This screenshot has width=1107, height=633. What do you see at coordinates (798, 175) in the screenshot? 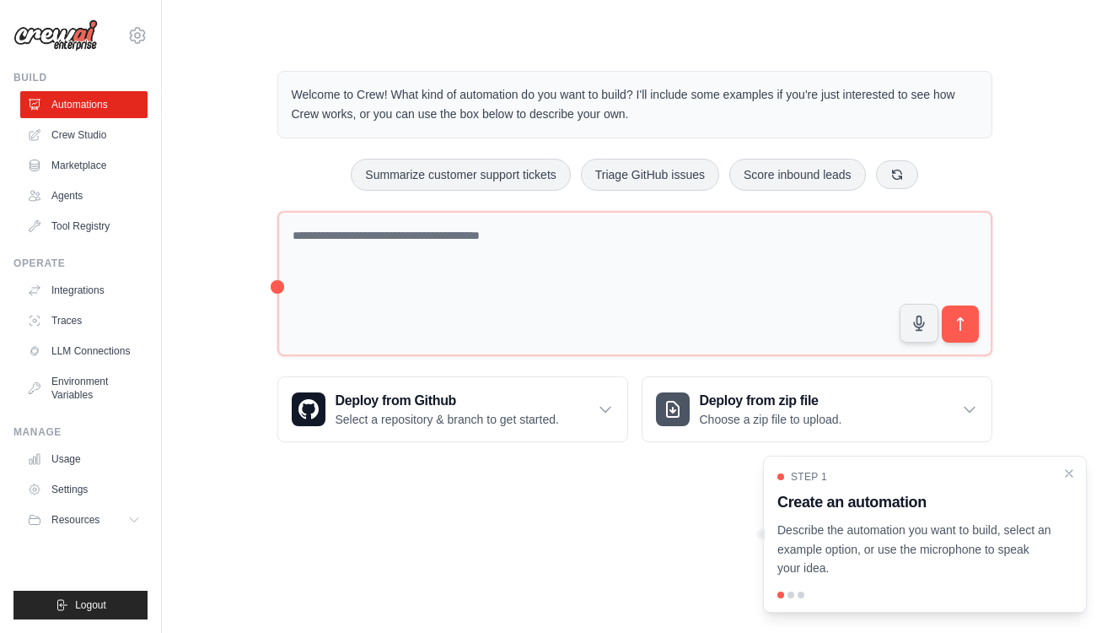
I see `button: Score inbound leads` at bounding box center [798, 175].